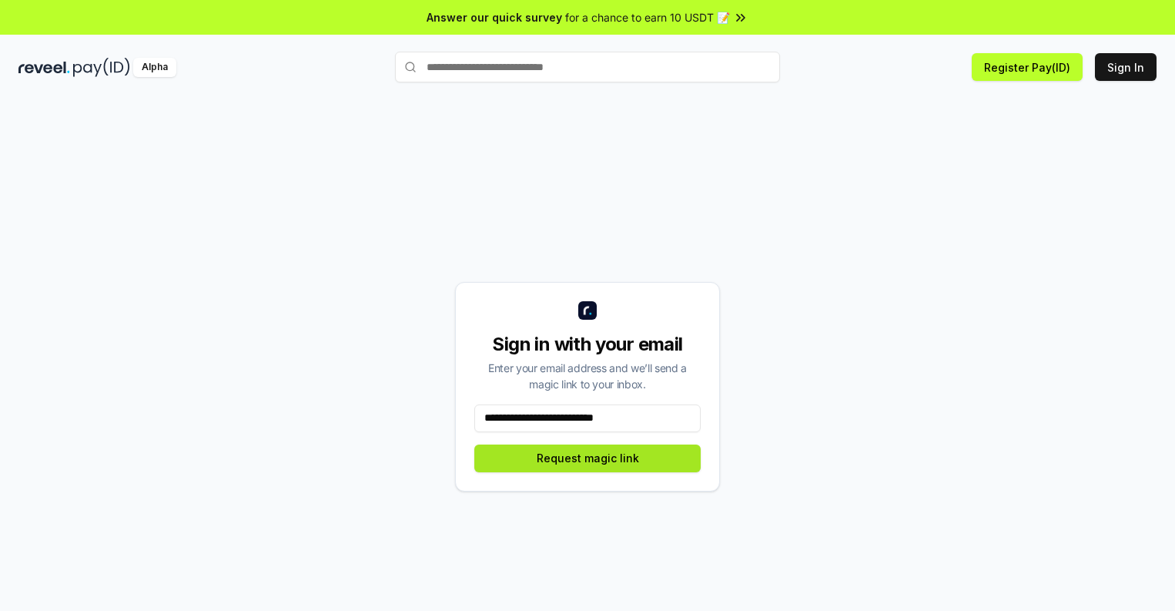 The width and height of the screenshot is (1175, 611). Describe the element at coordinates (494, 17) in the screenshot. I see `span: Answer our quick survey` at that location.